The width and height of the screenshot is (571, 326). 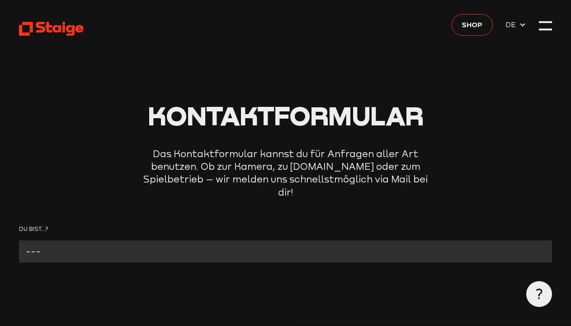 What do you see at coordinates (286, 243) in the screenshot?
I see `form: Contact form` at bounding box center [286, 243].